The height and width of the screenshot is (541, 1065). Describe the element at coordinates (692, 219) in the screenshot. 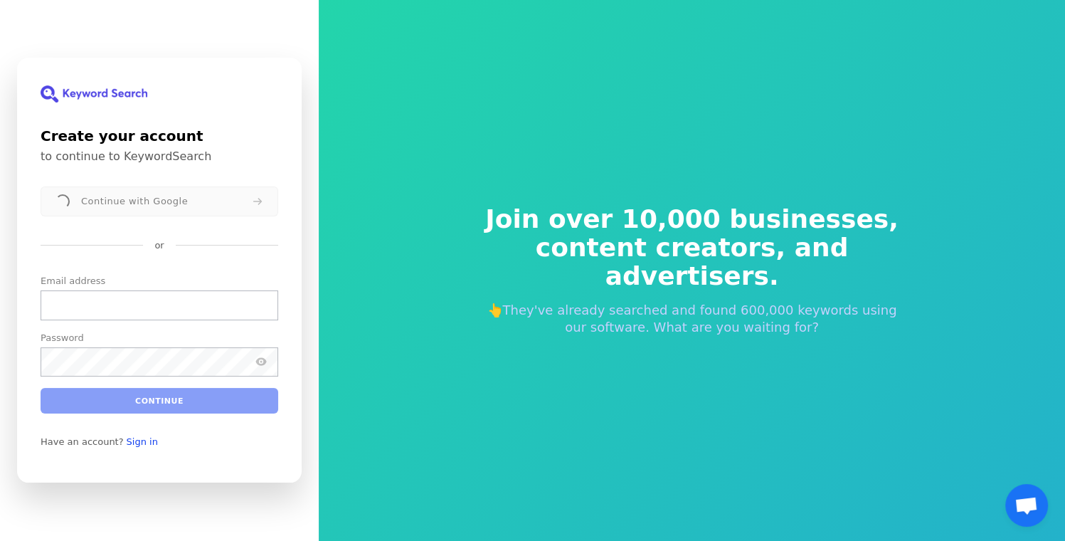

I see `span: Join over 10,000 businesses,` at that location.